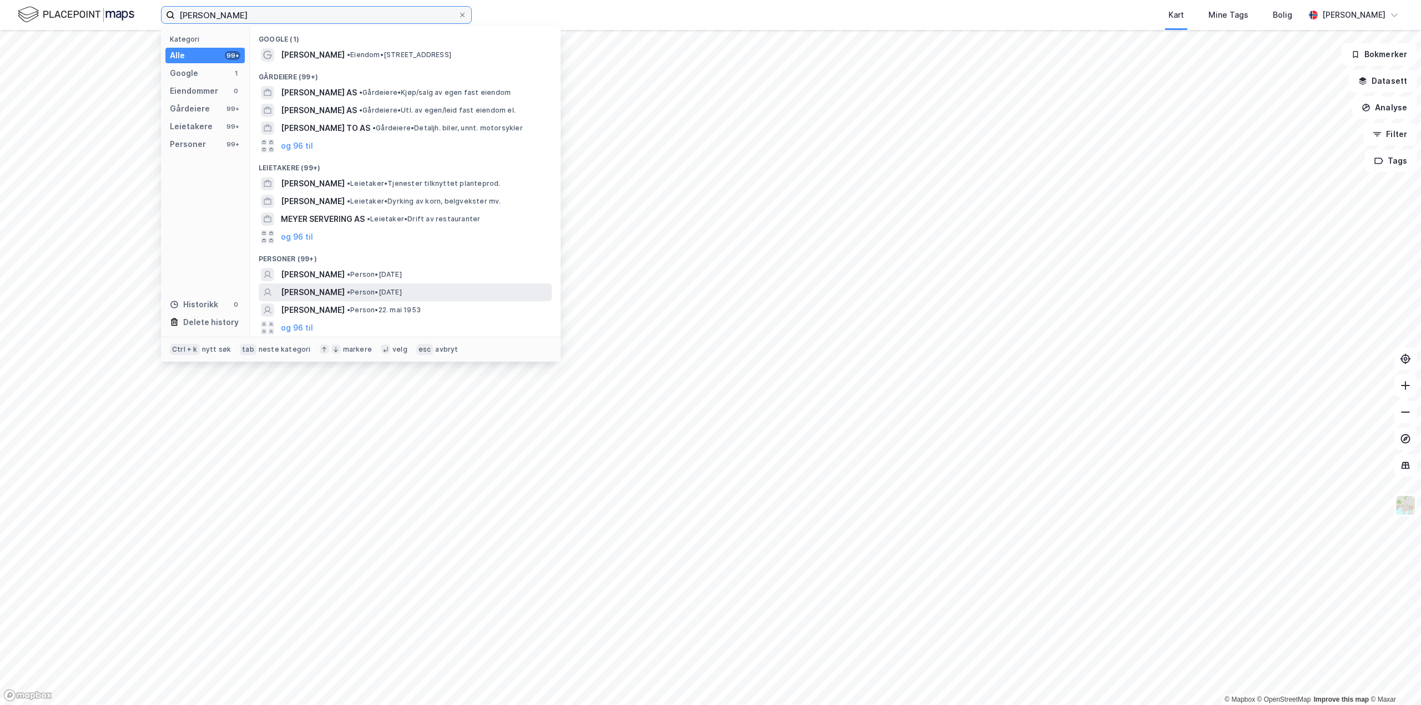  What do you see at coordinates (425, 350) in the screenshot?
I see `div: esc` at bounding box center [425, 350].